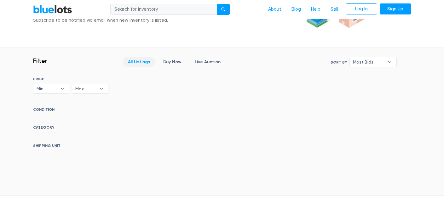  Describe the element at coordinates (275, 9) in the screenshot. I see `a: About` at that location.